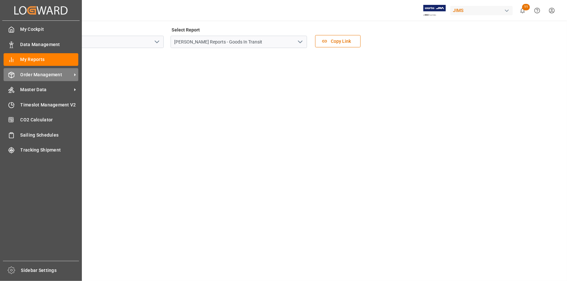  I want to click on span: Data Management, so click(49, 44).